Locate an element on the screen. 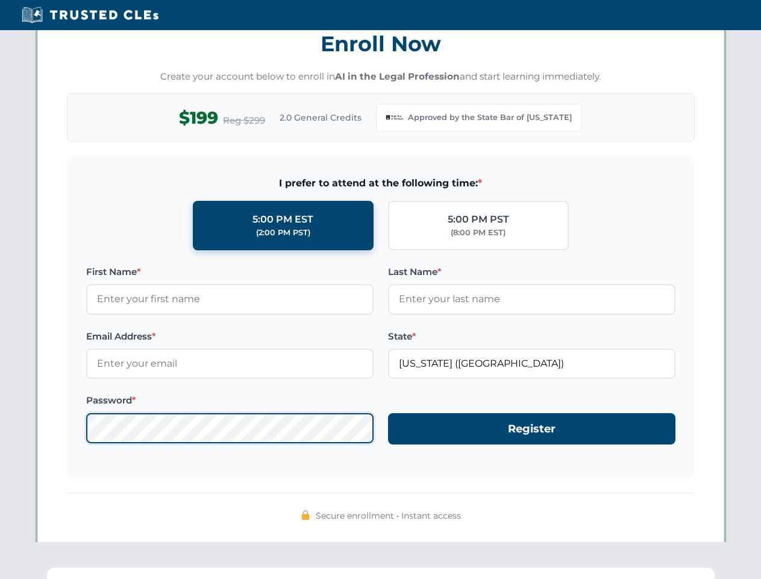  span: Reg $299 is located at coordinates (244, 121).